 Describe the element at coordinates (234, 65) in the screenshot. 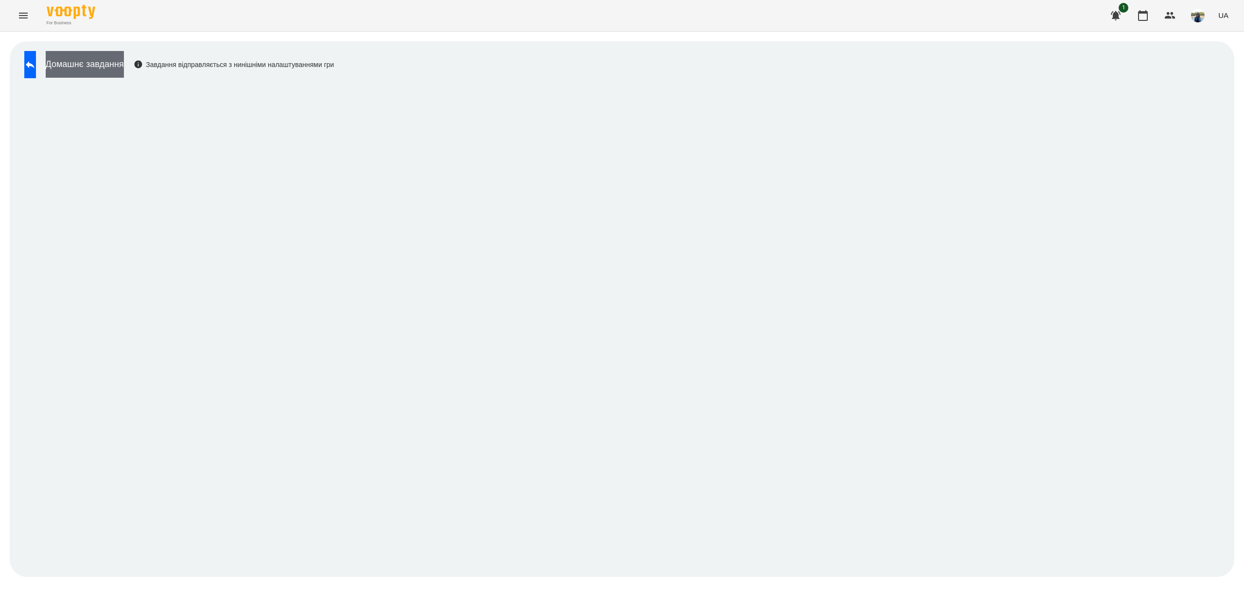

I see `div: Завдання відправляється з нинішніми налаштуваннями гри` at that location.